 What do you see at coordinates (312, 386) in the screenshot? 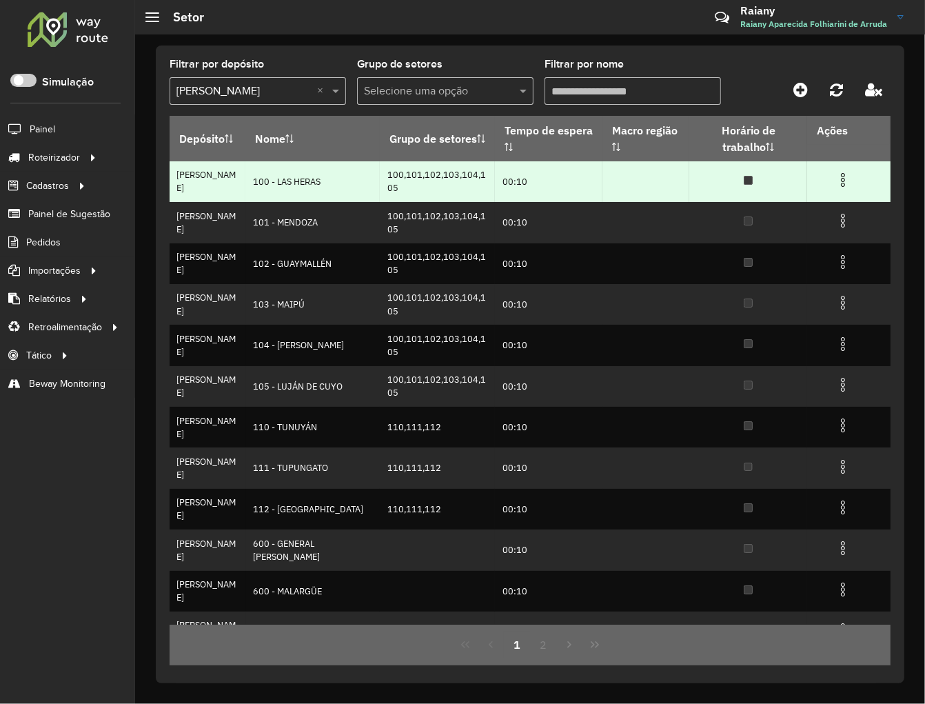
I see `td: 105 - LUJÁN DE CUYO` at bounding box center [312, 386].